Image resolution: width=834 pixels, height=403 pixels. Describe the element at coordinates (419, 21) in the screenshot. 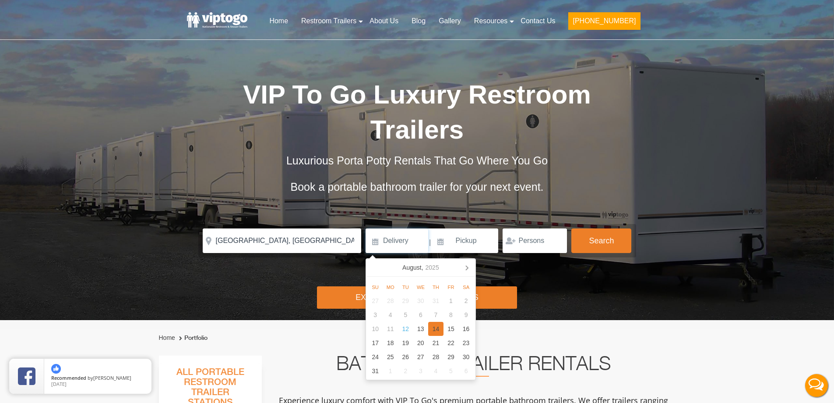

I see `a: Blog` at that location.